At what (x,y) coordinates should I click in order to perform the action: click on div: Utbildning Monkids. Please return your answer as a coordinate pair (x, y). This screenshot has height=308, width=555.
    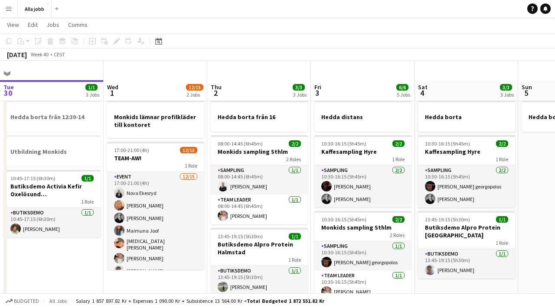
    Looking at the image, I should click on (52, 151).